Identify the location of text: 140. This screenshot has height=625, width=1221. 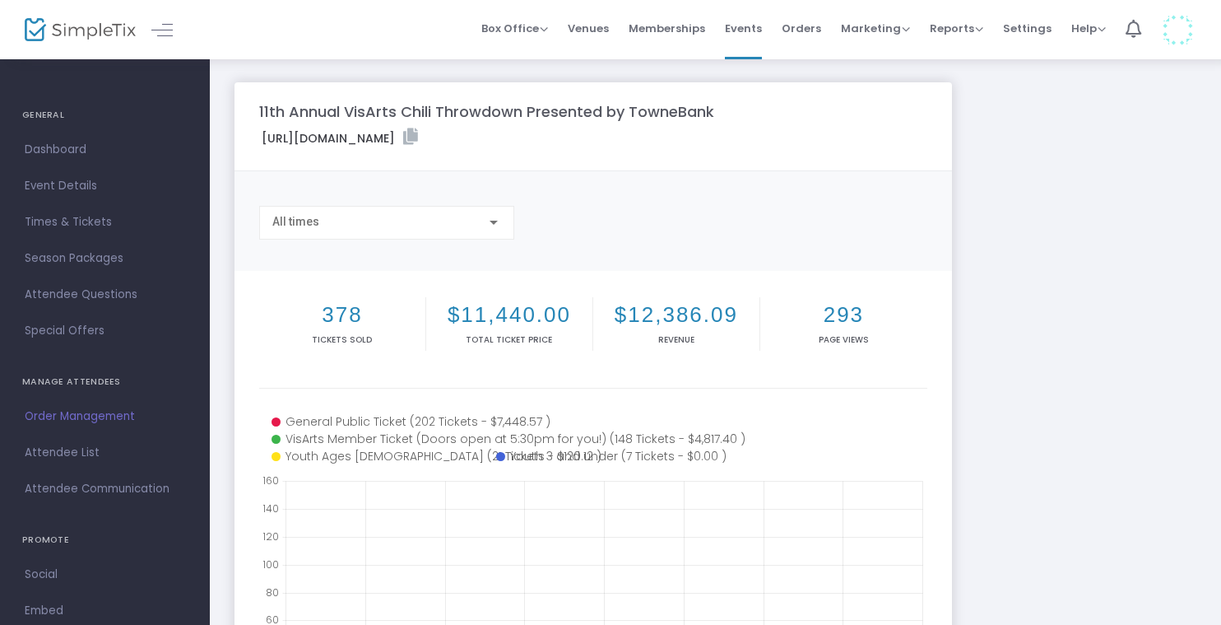
(271, 507).